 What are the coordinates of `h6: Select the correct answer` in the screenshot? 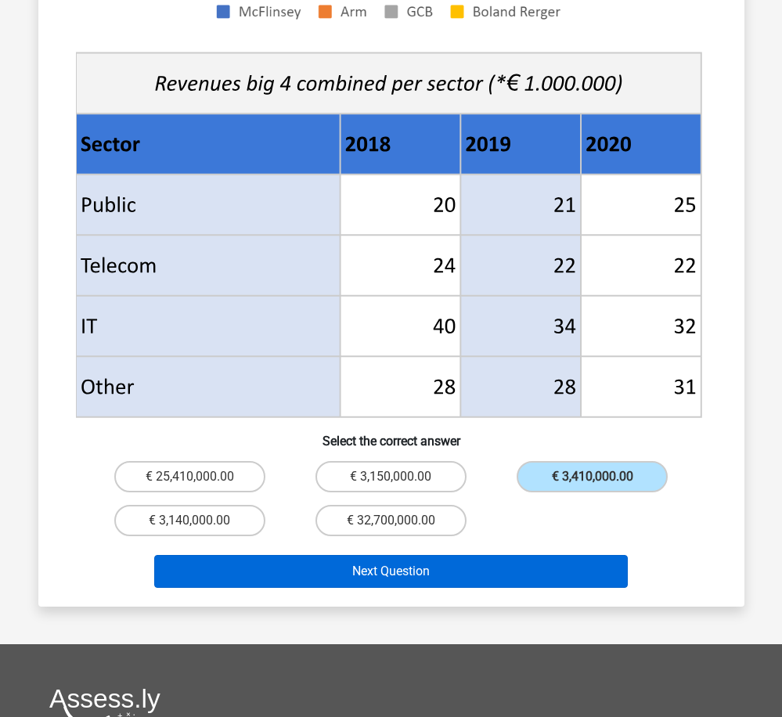 It's located at (391, 434).